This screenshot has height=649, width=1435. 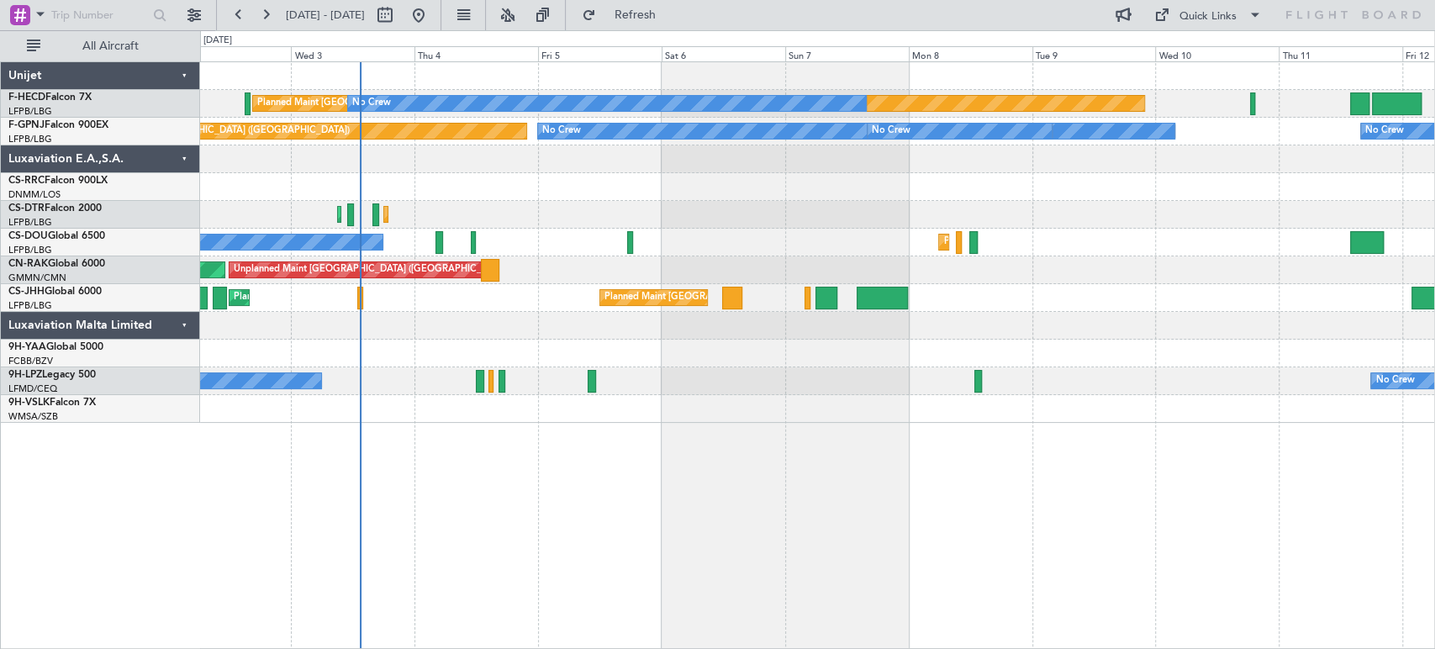 What do you see at coordinates (26, 292) in the screenshot?
I see `span: CS-JHH` at bounding box center [26, 292].